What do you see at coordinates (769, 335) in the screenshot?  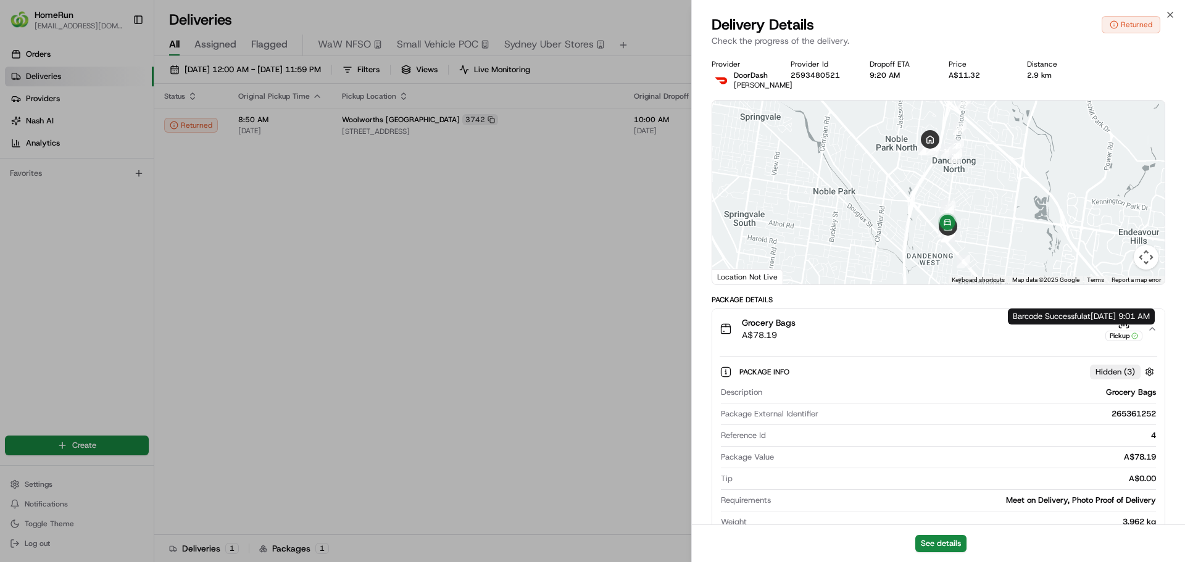 I see `span: A$78.19` at bounding box center [769, 335].